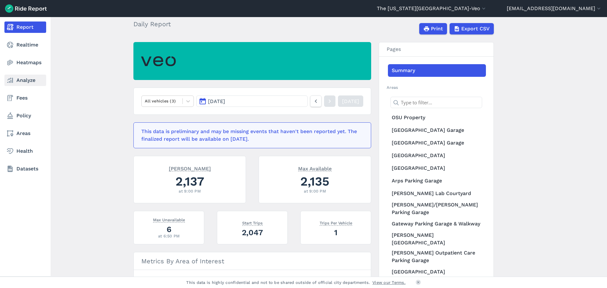 The height and width of the screenshot is (288, 607). I want to click on button: Export CSV, so click(472, 29).